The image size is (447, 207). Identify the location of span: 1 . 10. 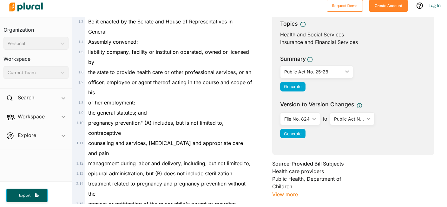
(80, 123).